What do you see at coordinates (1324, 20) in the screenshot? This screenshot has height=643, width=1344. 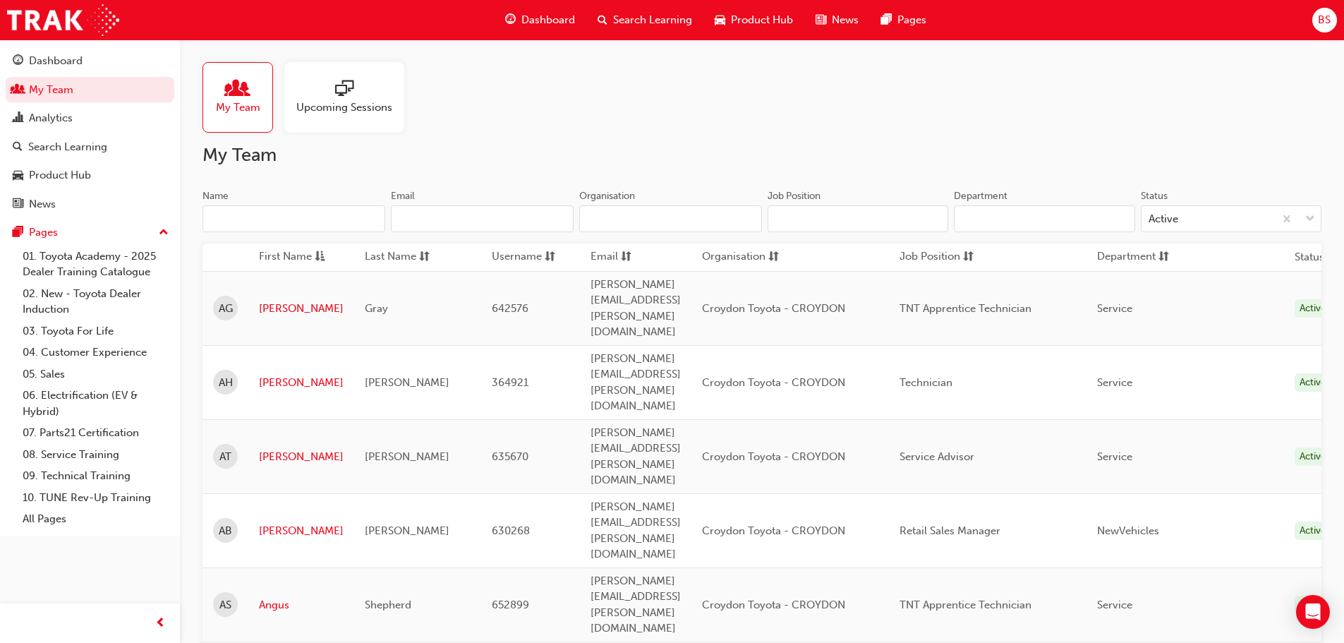 I see `button: BS` at bounding box center [1324, 20].